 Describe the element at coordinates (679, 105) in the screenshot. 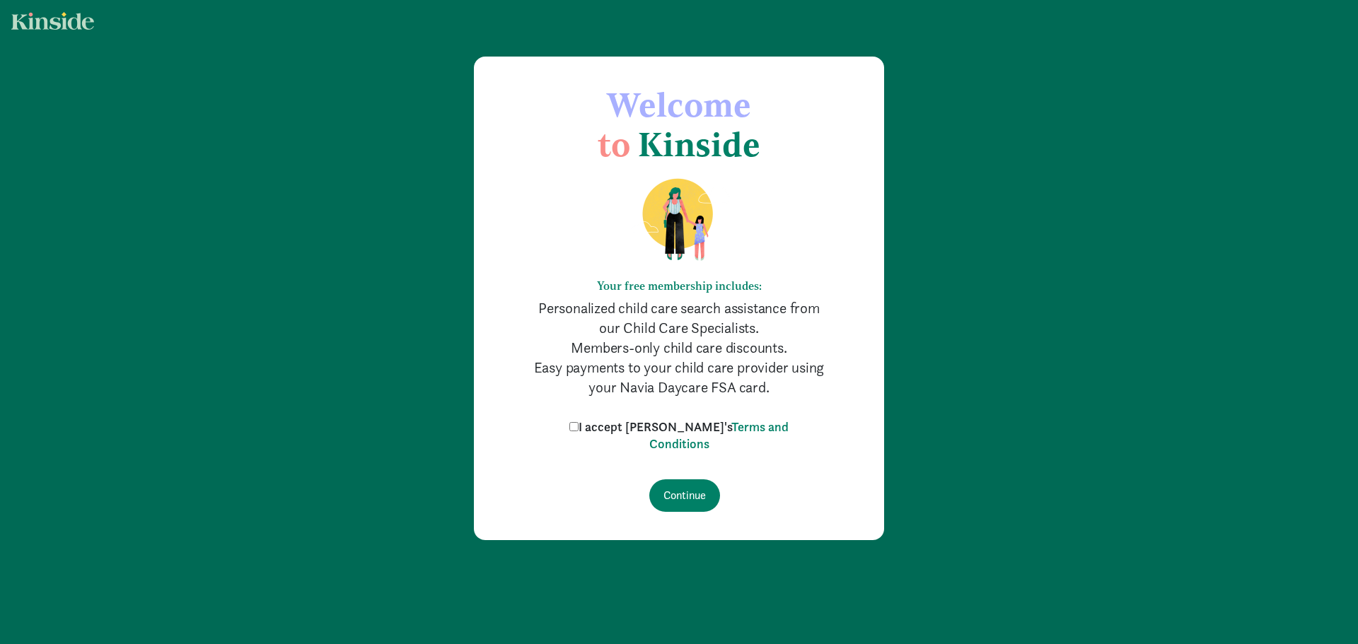

I see `span: Welcome` at that location.